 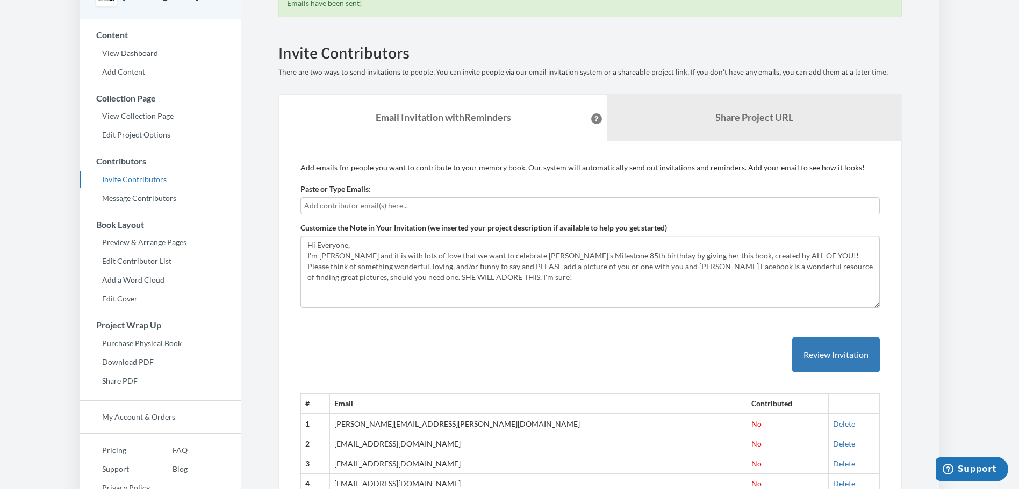 What do you see at coordinates (160, 243) in the screenshot?
I see `a: Preview & Arrange Pages` at bounding box center [160, 243].